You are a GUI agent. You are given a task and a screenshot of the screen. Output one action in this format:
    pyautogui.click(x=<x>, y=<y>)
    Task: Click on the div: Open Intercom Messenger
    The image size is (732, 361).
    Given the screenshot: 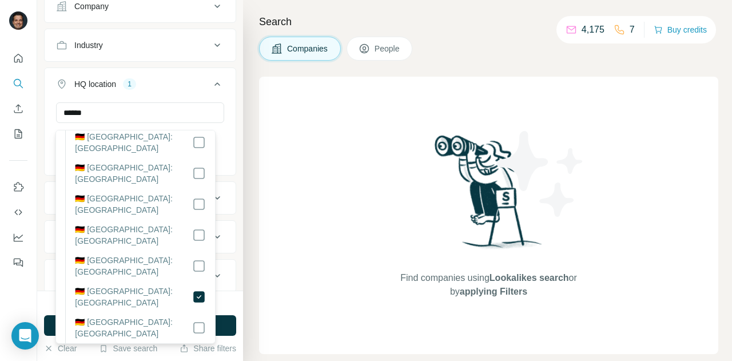 What is the action you would take?
    pyautogui.click(x=25, y=336)
    